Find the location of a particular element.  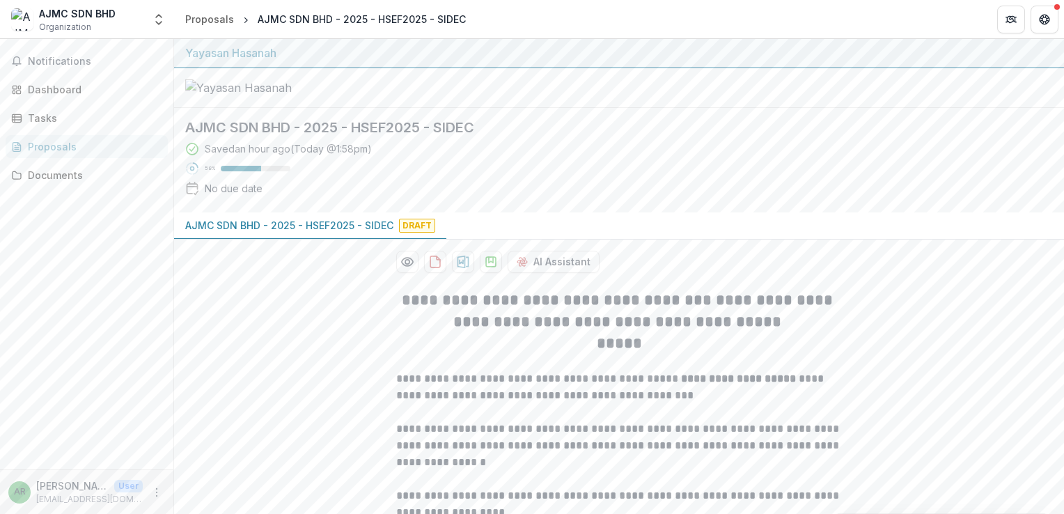

button: Notifications is located at coordinates (86, 61).